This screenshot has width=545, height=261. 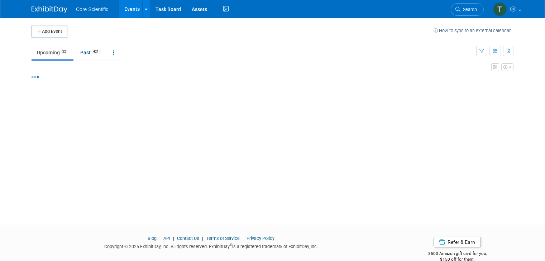 What do you see at coordinates (49, 32) in the screenshot?
I see `button: Add Event` at bounding box center [49, 32].